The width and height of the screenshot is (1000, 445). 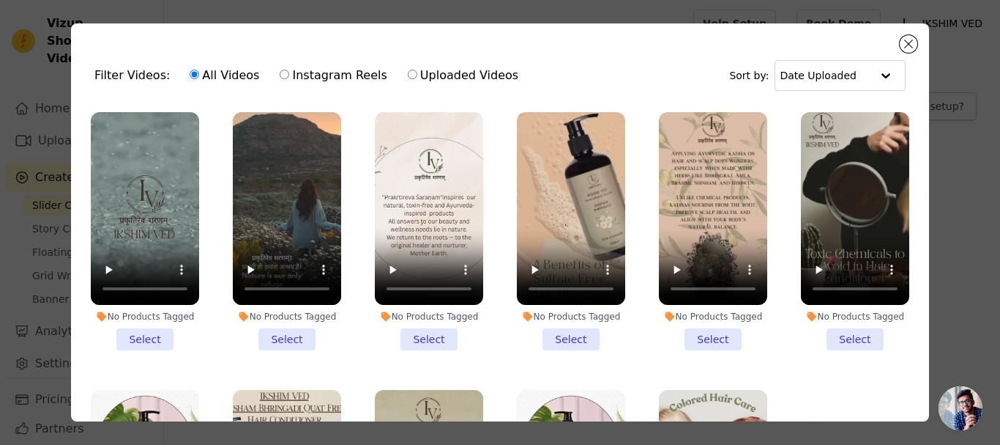 What do you see at coordinates (961, 408) in the screenshot?
I see `a: Open chat` at bounding box center [961, 408].